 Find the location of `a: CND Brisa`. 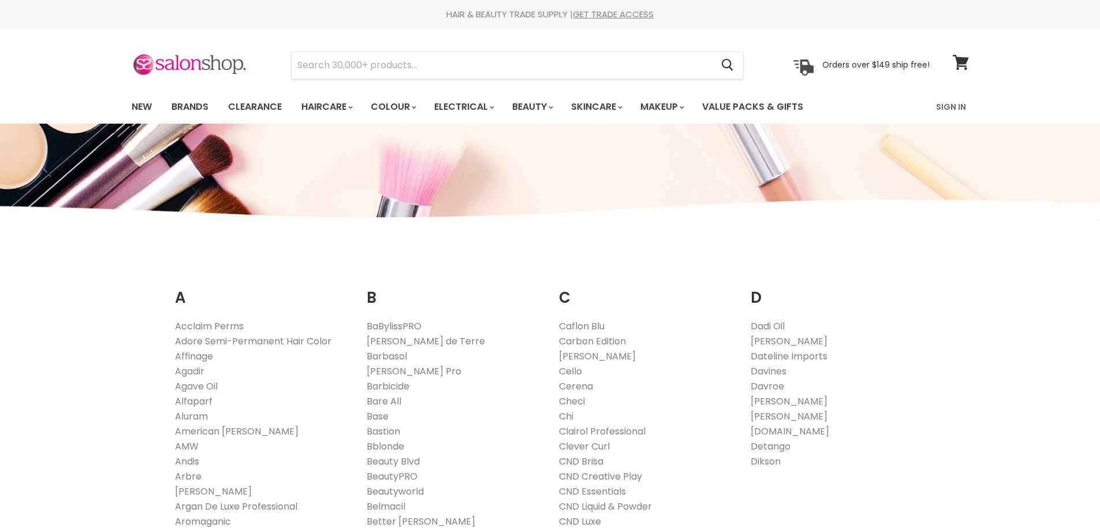

a: CND Brisa is located at coordinates (581, 461).